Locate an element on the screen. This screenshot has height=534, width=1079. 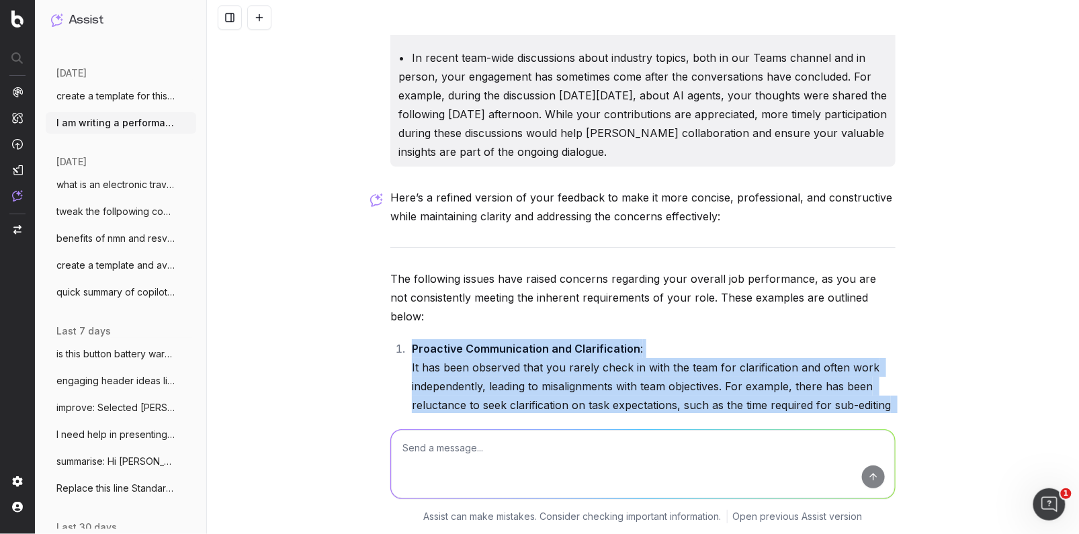
span: I am writing a performance review and po is located at coordinates (116, 123).